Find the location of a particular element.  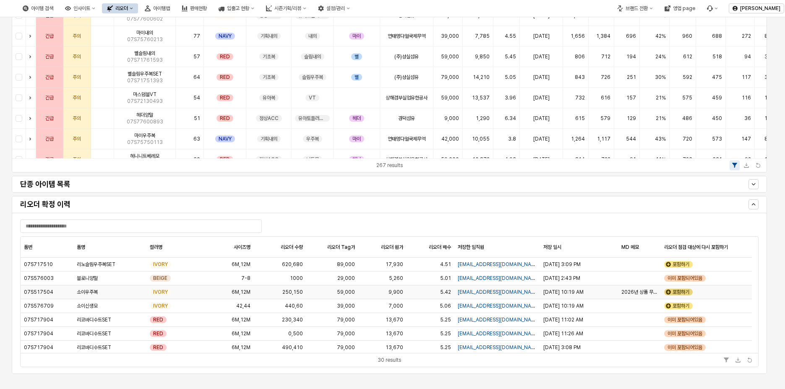

span: 129 is located at coordinates (632, 118).